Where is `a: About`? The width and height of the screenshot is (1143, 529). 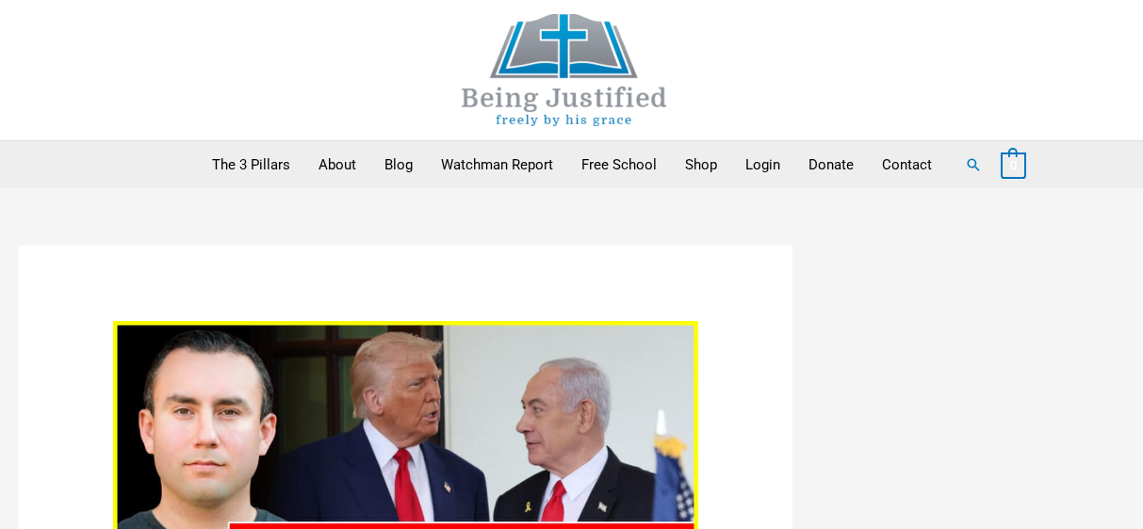 a: About is located at coordinates (337, 165).